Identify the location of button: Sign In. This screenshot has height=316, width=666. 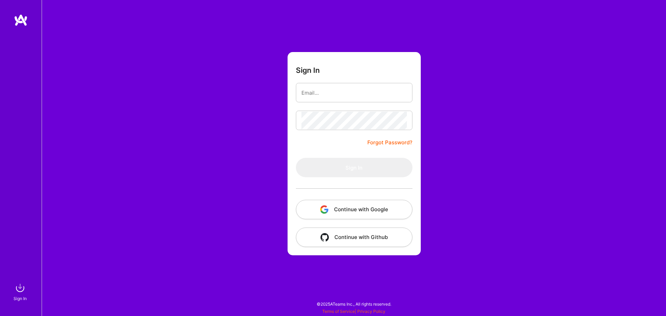
(354, 167).